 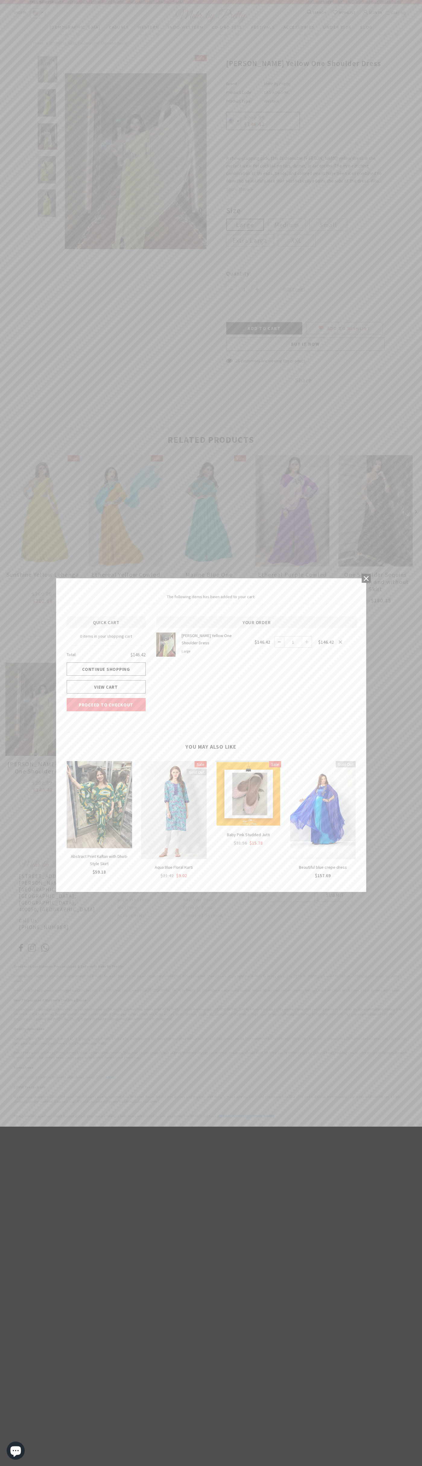 I want to click on span: Baby Pink Studded Jutti, so click(x=248, y=835).